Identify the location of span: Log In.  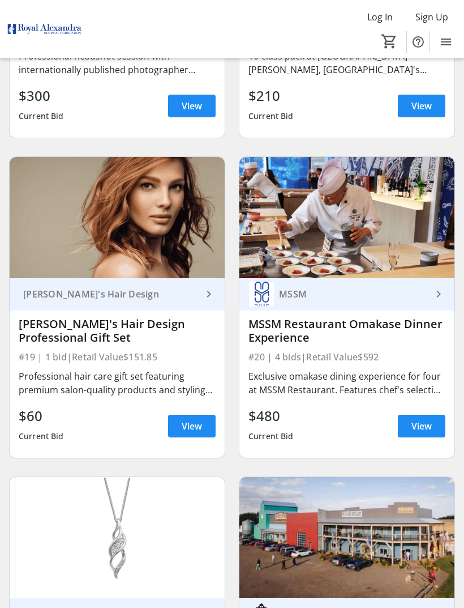
(380, 17).